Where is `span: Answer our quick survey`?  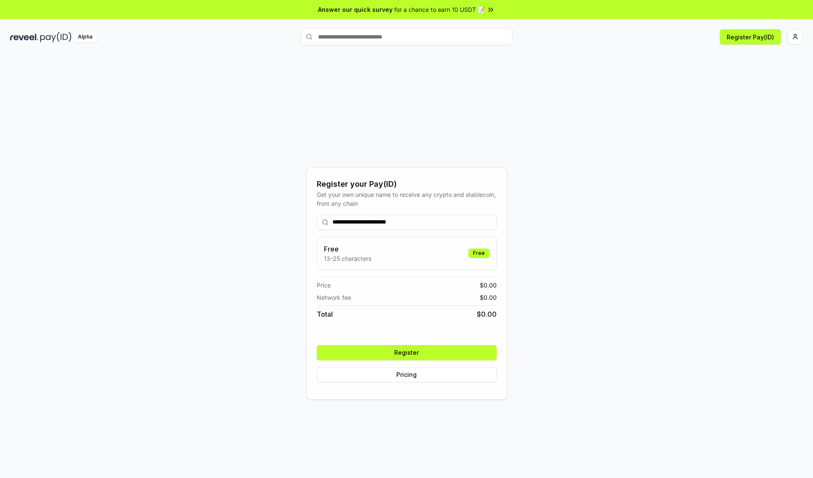
span: Answer our quick survey is located at coordinates (355, 9).